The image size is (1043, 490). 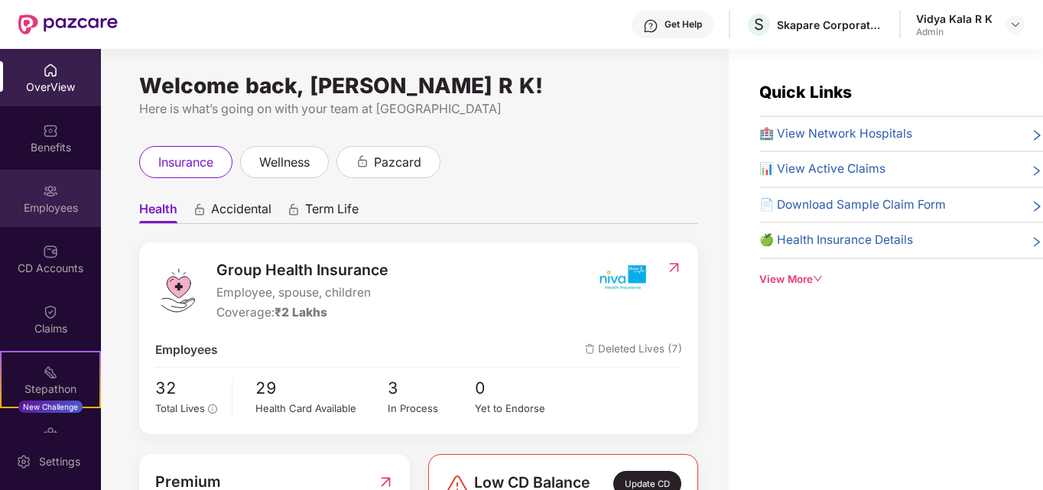 I want to click on div: Coverage:, so click(x=302, y=313).